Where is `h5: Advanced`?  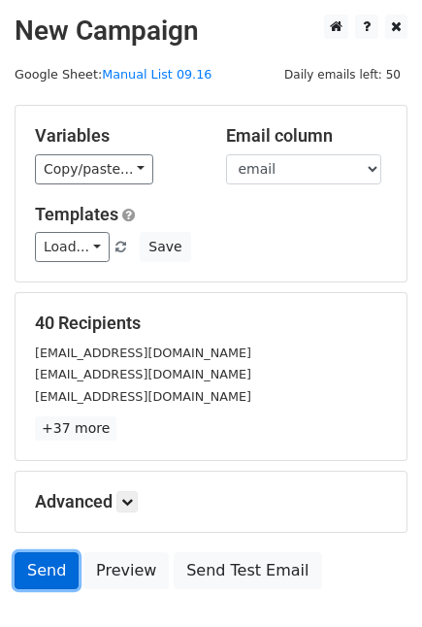
h5: Advanced is located at coordinates (210, 501).